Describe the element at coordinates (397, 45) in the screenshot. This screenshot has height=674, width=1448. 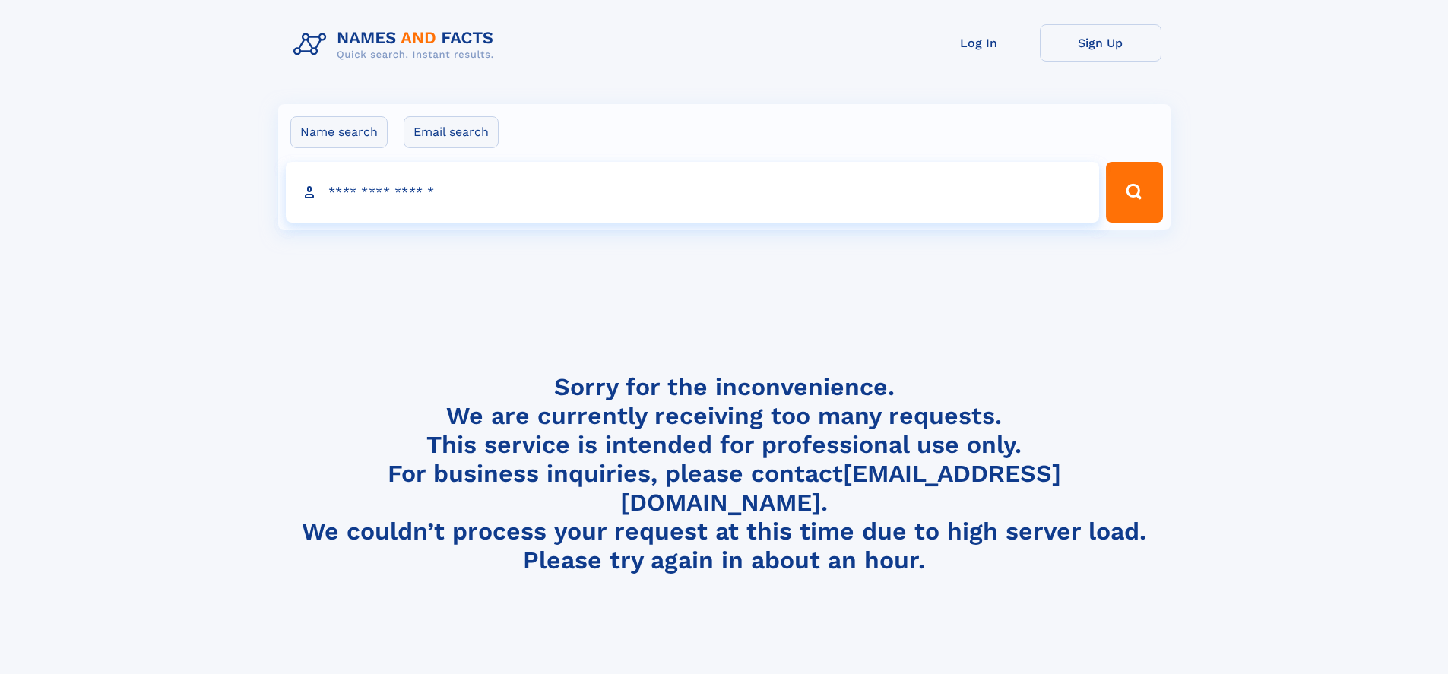
I see `img: Logo Names and Facts` at that location.